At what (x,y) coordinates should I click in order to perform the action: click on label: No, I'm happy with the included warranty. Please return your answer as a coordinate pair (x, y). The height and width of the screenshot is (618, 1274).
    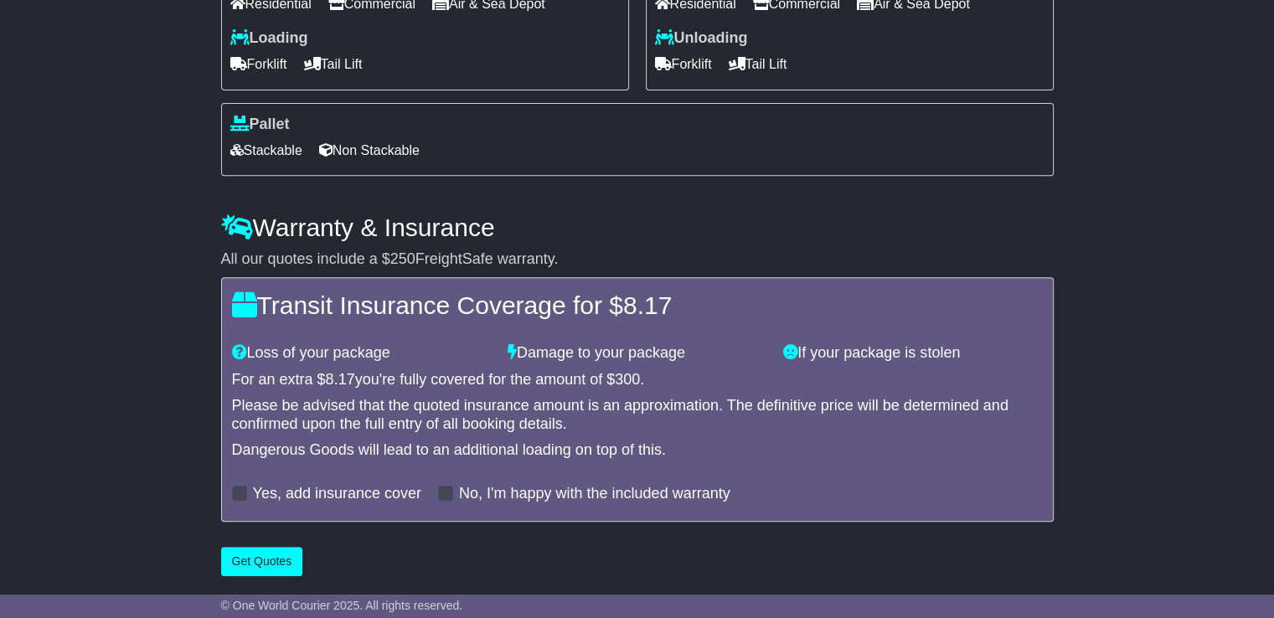
    Looking at the image, I should click on (595, 494).